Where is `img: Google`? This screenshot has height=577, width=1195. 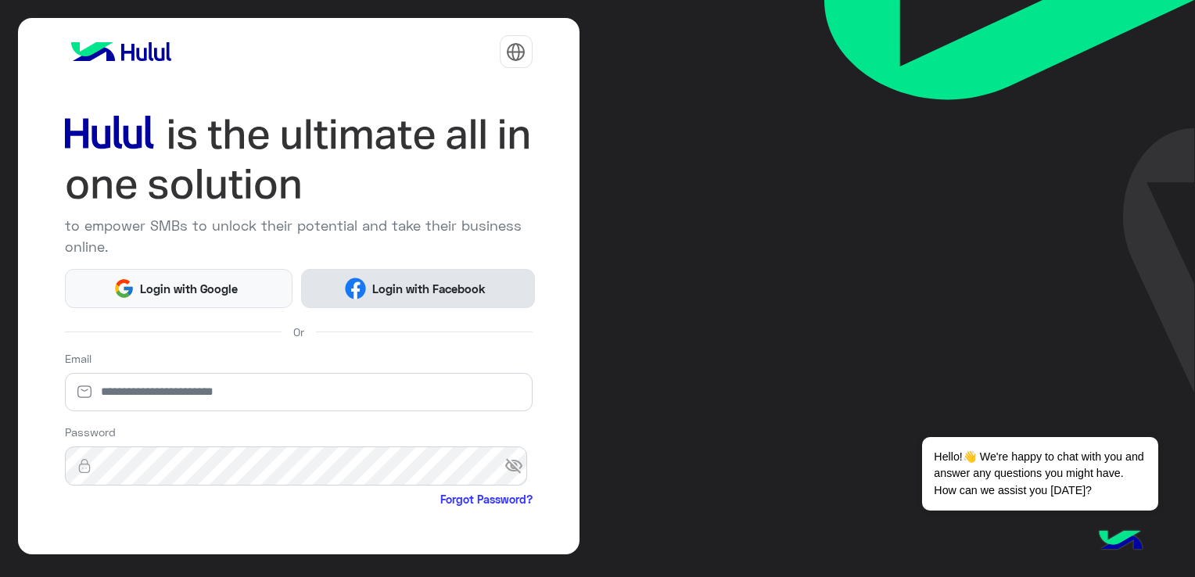
img: Google is located at coordinates (124, 288).